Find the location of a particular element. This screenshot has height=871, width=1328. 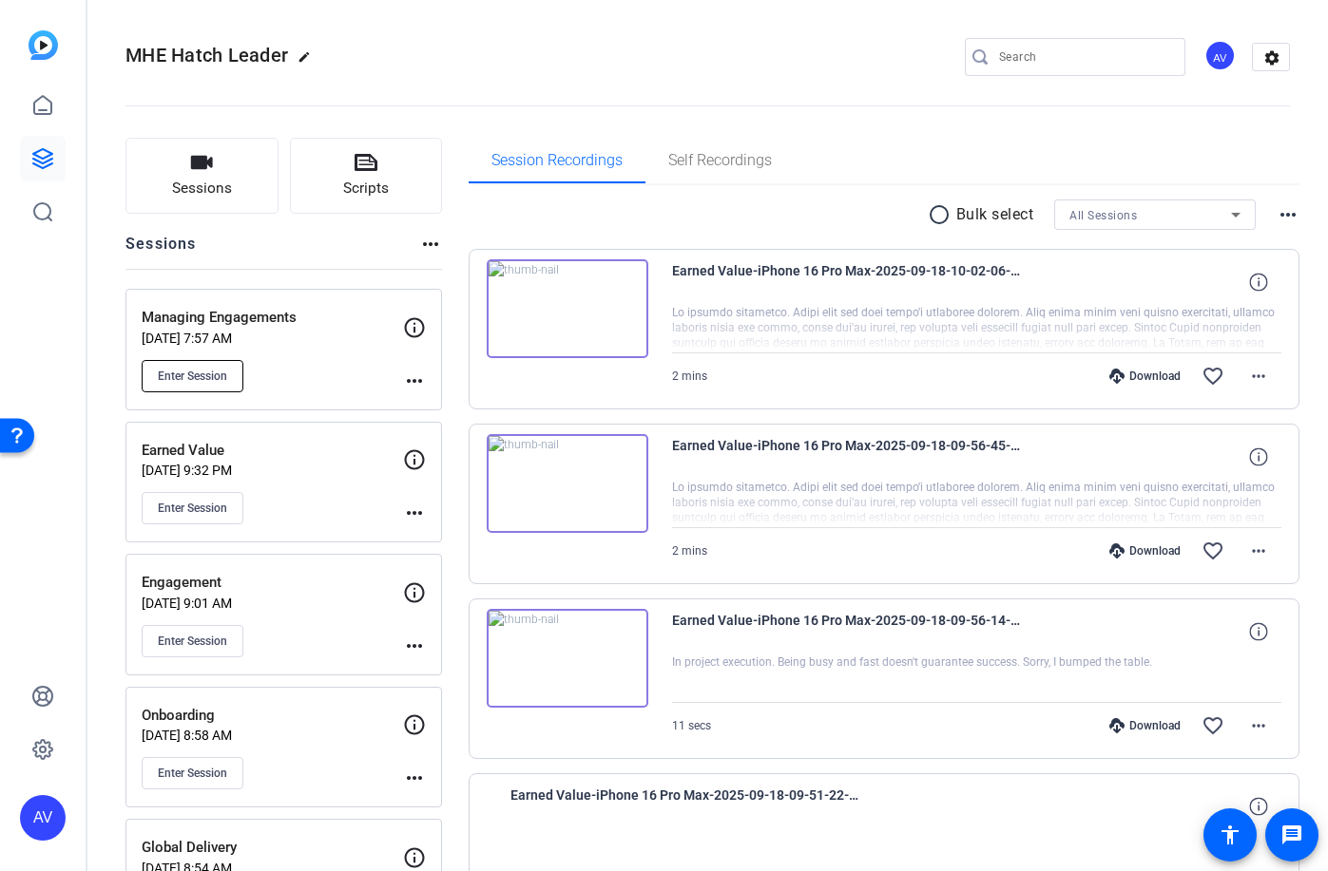

mat-icon: accessibility is located at coordinates (1230, 835).